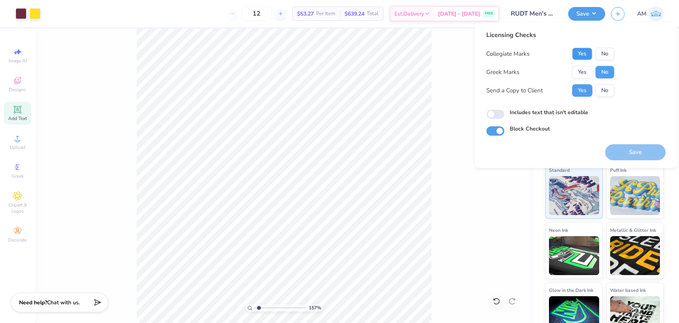 The height and width of the screenshot is (323, 679). Describe the element at coordinates (656, 14) in the screenshot. I see `img: Arvi Mikhail Parcero` at that location.